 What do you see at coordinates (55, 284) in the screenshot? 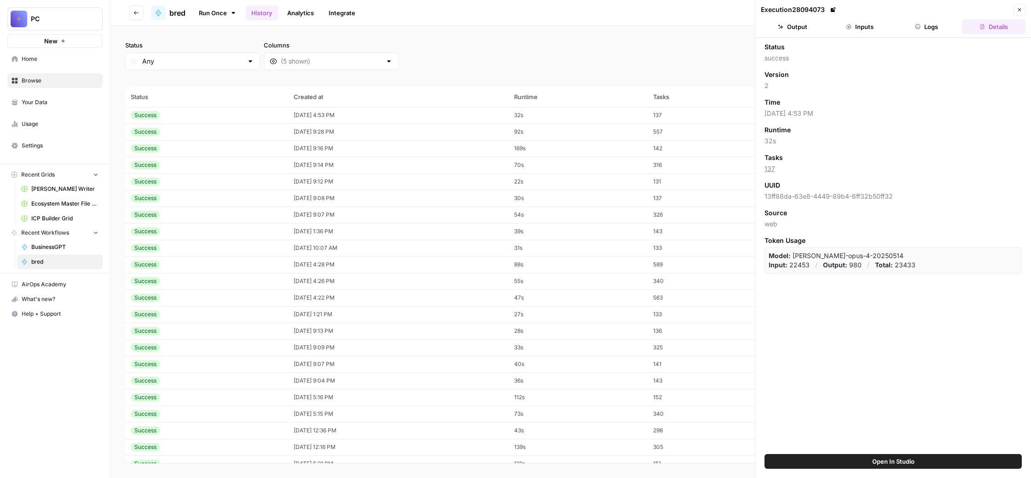
I see `a: AirOps Academy` at bounding box center [55, 284].